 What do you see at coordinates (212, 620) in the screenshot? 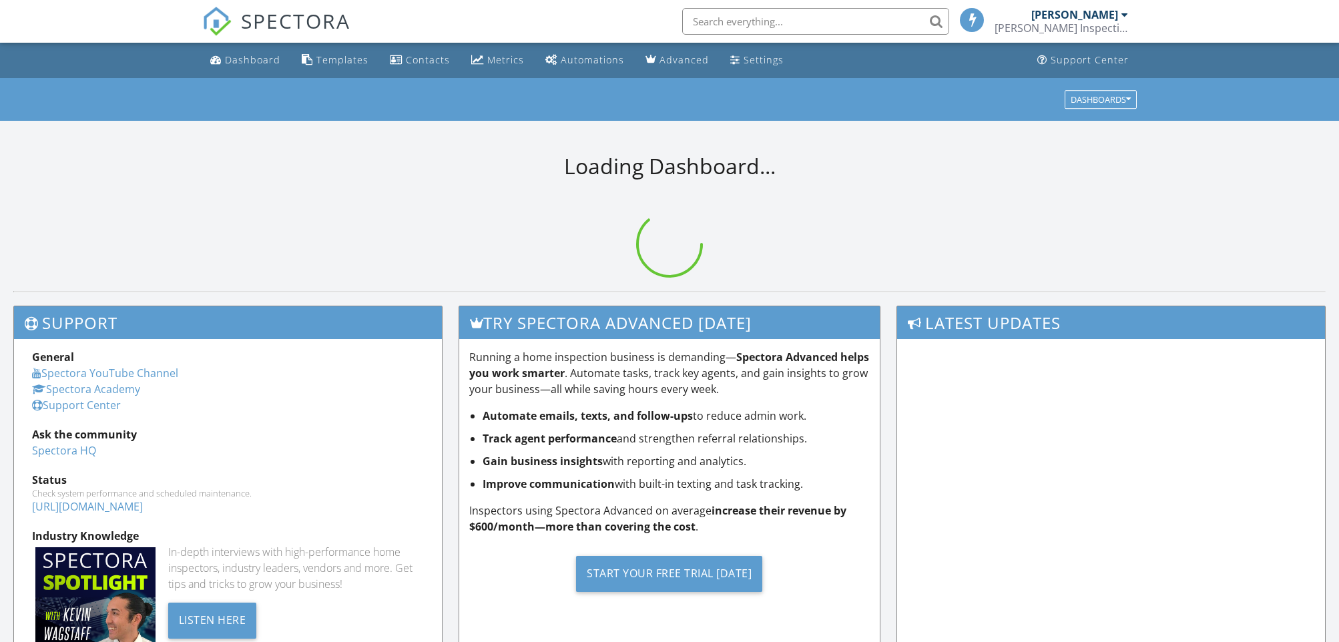
I see `a: Listen Here` at bounding box center [212, 620].